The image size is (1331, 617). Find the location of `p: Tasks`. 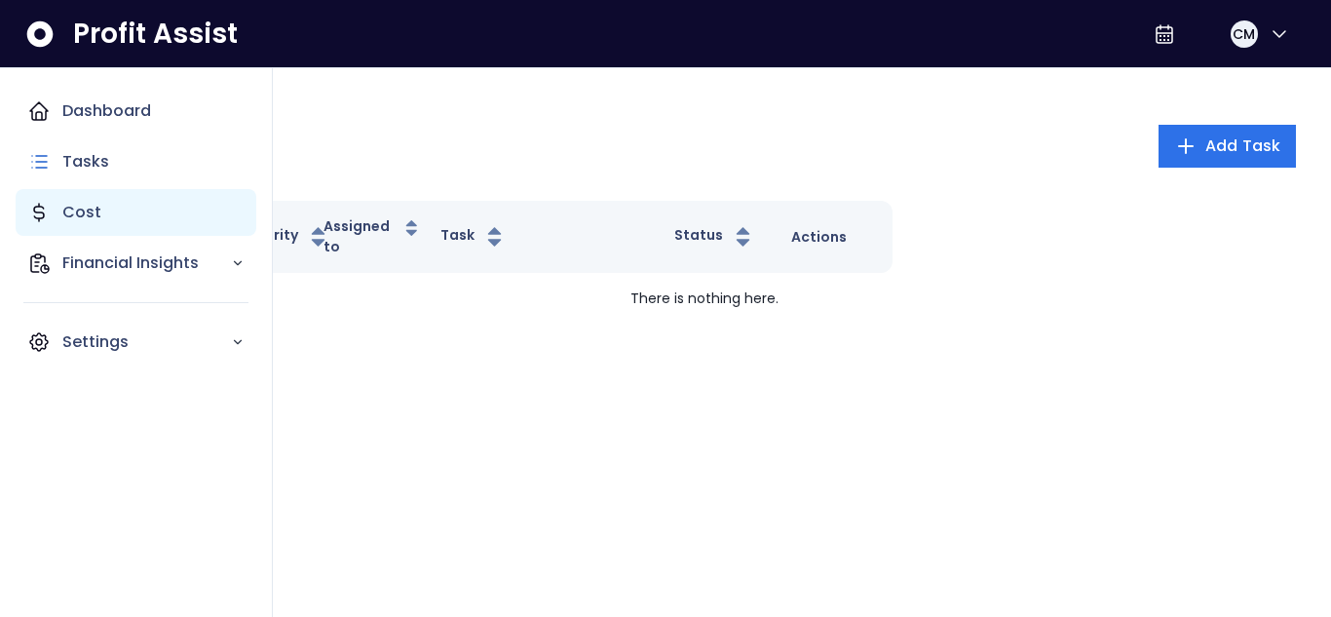

p: Tasks is located at coordinates (86, 162).